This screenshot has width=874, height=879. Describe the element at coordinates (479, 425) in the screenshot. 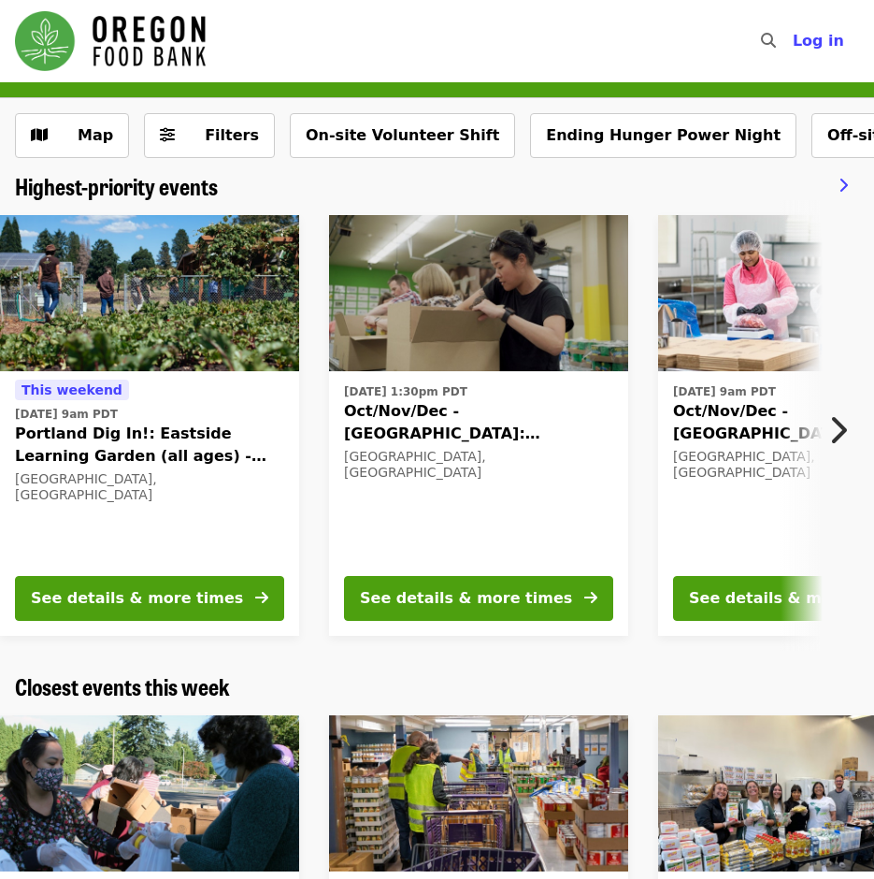

I see `a: See details for "Oct/Nov/Dec - Portland: Repack/Sort (age 8+)"` at that location.